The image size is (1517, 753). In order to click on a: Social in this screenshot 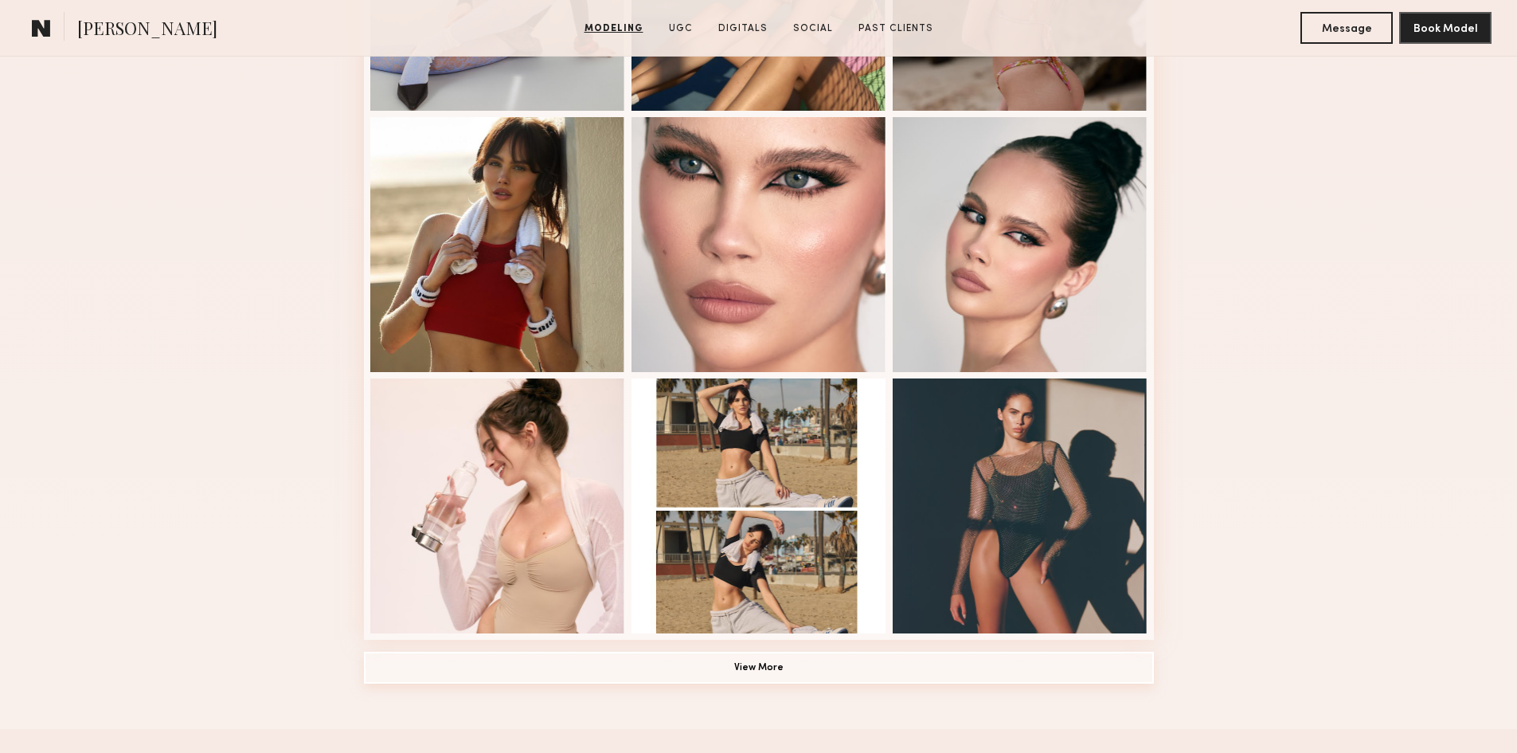, I will do `click(813, 29)`.